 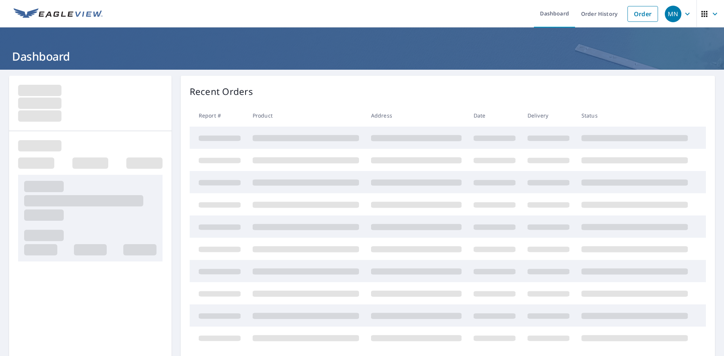 What do you see at coordinates (673, 14) in the screenshot?
I see `div: MN` at bounding box center [673, 14].